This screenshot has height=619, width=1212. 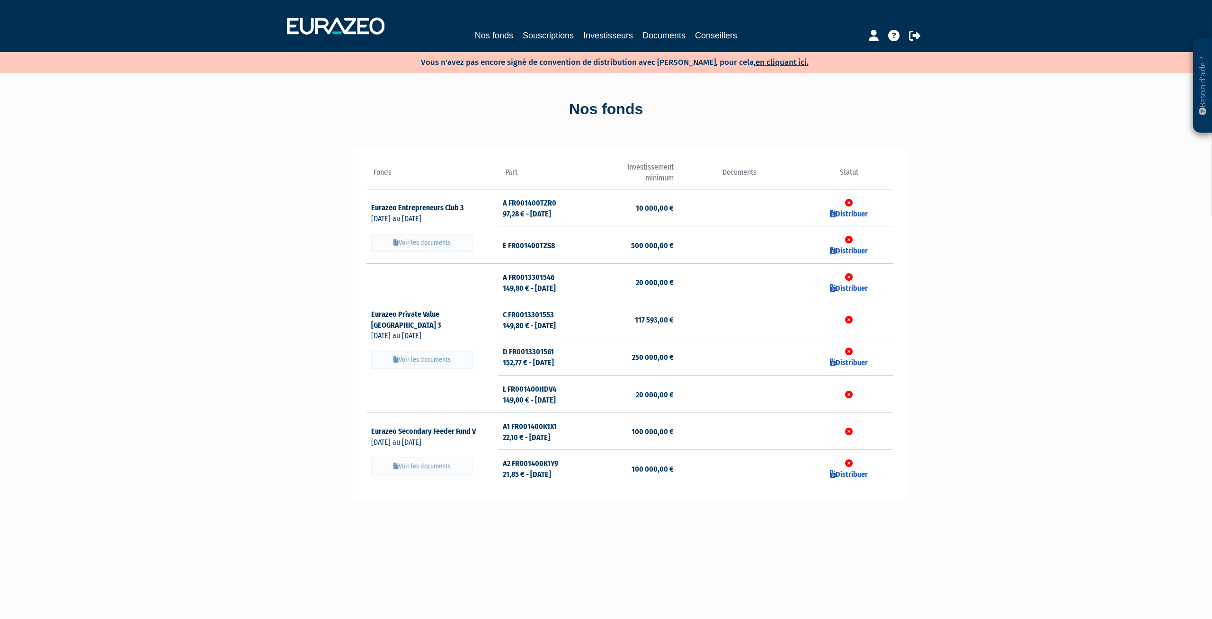 What do you see at coordinates (432, 175) in the screenshot?
I see `th: Fonds` at bounding box center [432, 175].